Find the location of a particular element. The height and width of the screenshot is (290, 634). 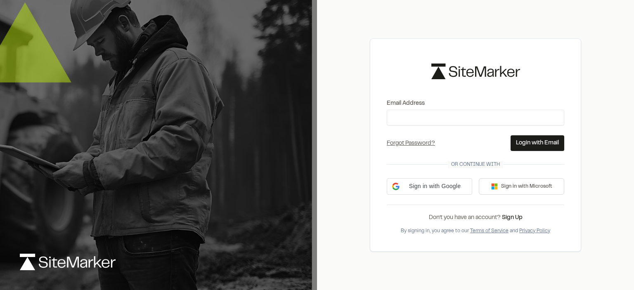

img: logo-black-rebrand.svg is located at coordinates (475, 71).